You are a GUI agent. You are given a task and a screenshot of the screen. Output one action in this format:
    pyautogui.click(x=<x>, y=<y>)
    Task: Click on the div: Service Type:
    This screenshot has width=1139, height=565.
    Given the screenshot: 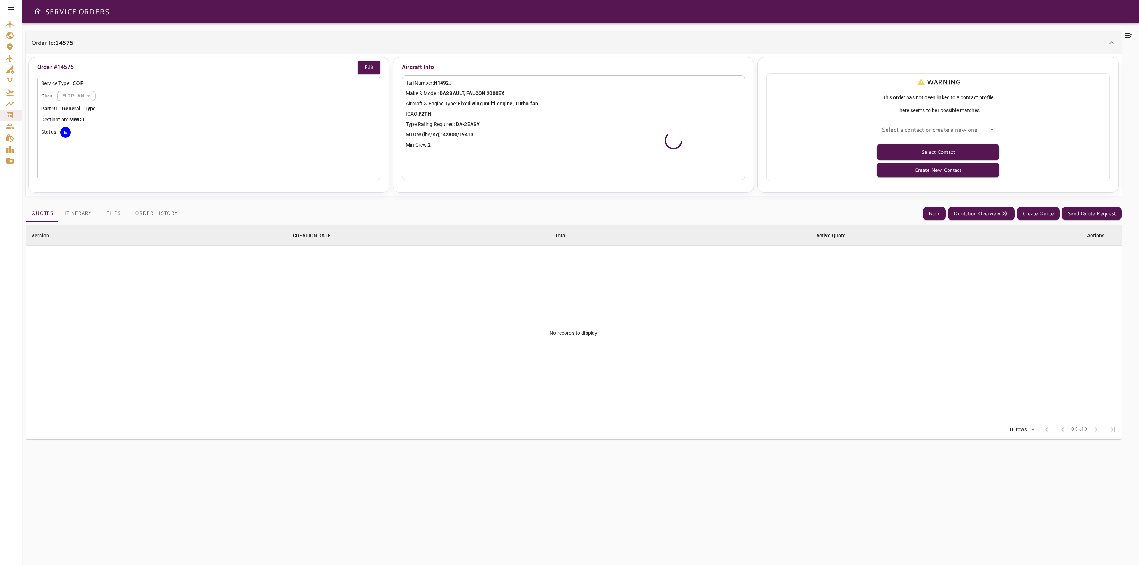 What is the action you would take?
    pyautogui.click(x=209, y=83)
    